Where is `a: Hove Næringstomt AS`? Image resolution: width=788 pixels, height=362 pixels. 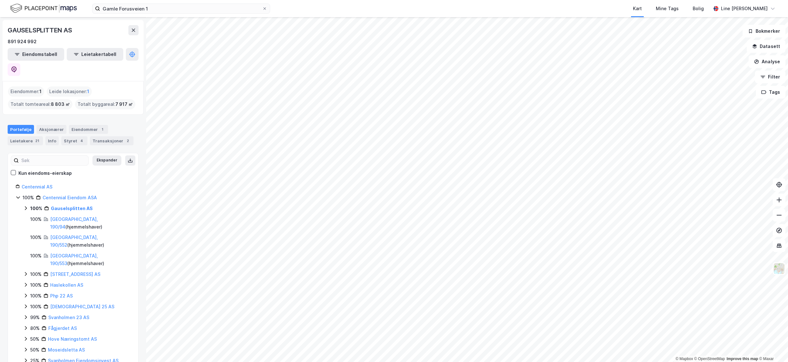
a: Hove Næringstomt AS is located at coordinates (72, 339).